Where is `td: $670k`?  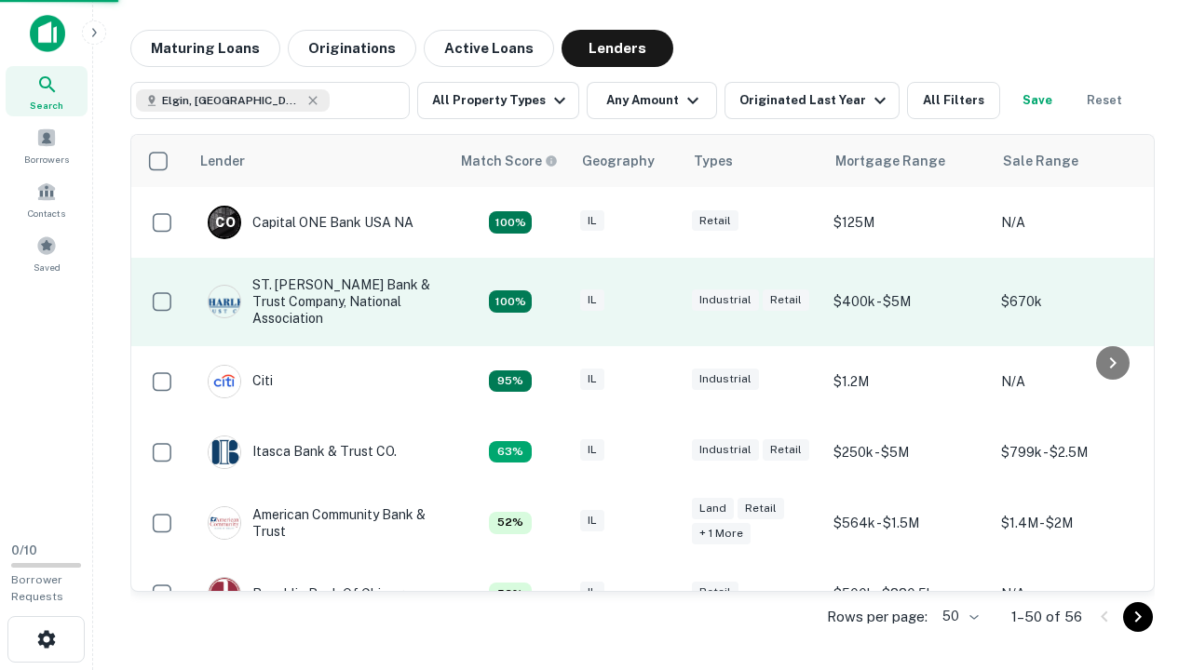 td: $670k is located at coordinates (1075, 302).